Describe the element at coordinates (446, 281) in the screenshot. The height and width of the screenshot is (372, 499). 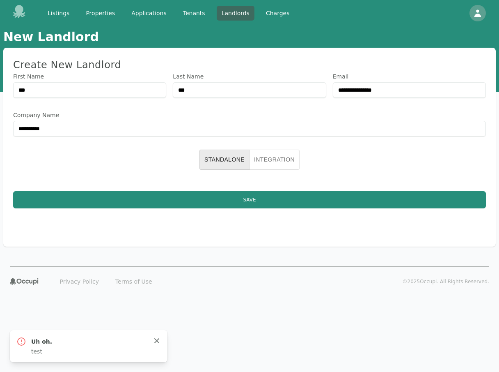
I see `p: © 2025 Occupi. All Rights Reserved.` at that location.